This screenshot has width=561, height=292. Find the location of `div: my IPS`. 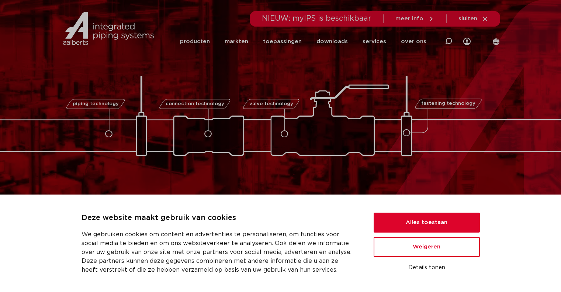

div: my IPS is located at coordinates (467, 41).